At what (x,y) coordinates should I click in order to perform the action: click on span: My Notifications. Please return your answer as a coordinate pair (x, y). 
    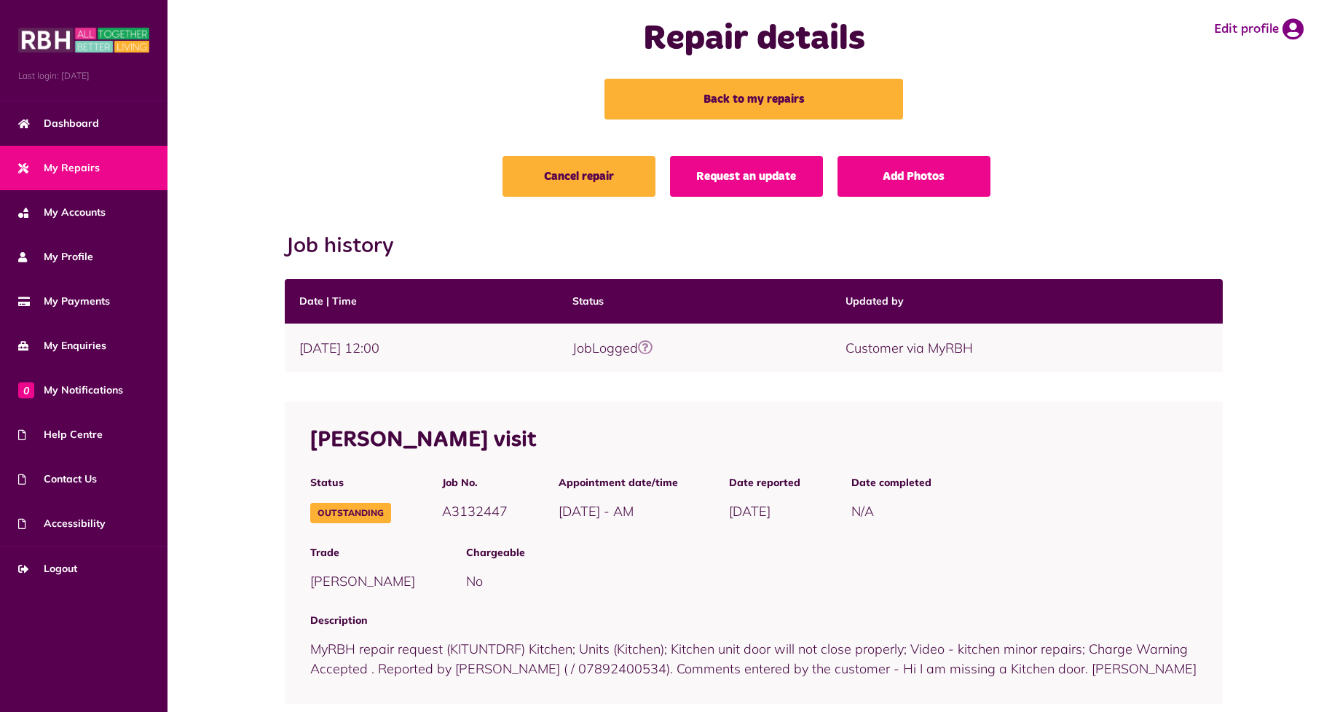
    Looking at the image, I should click on (71, 390).